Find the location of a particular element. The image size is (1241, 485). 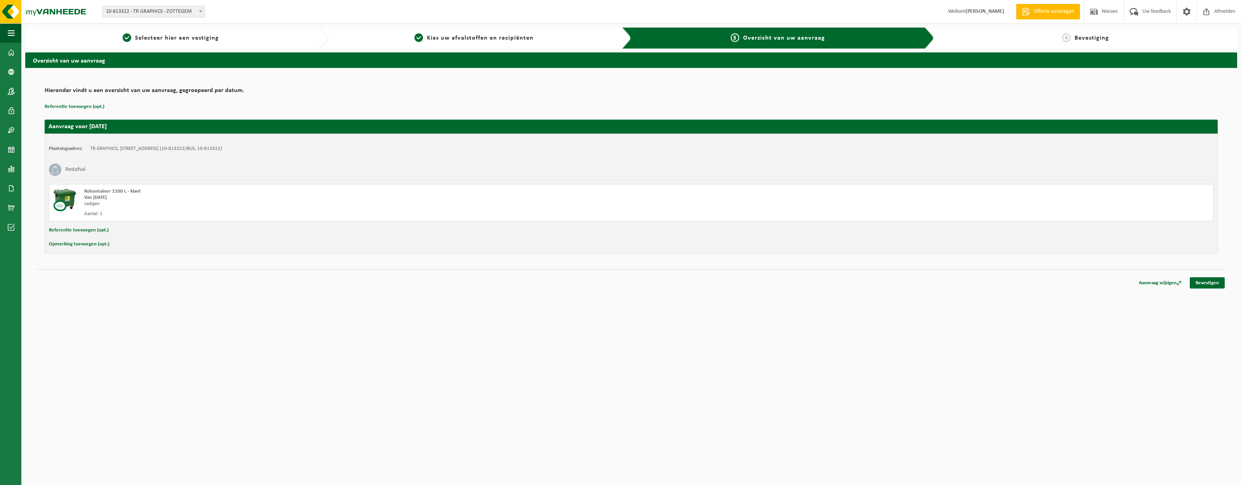

h2: Hieronder vindt u een overzicht van uw aanvraag, gegroepeerd per datum. is located at coordinates (631, 92).